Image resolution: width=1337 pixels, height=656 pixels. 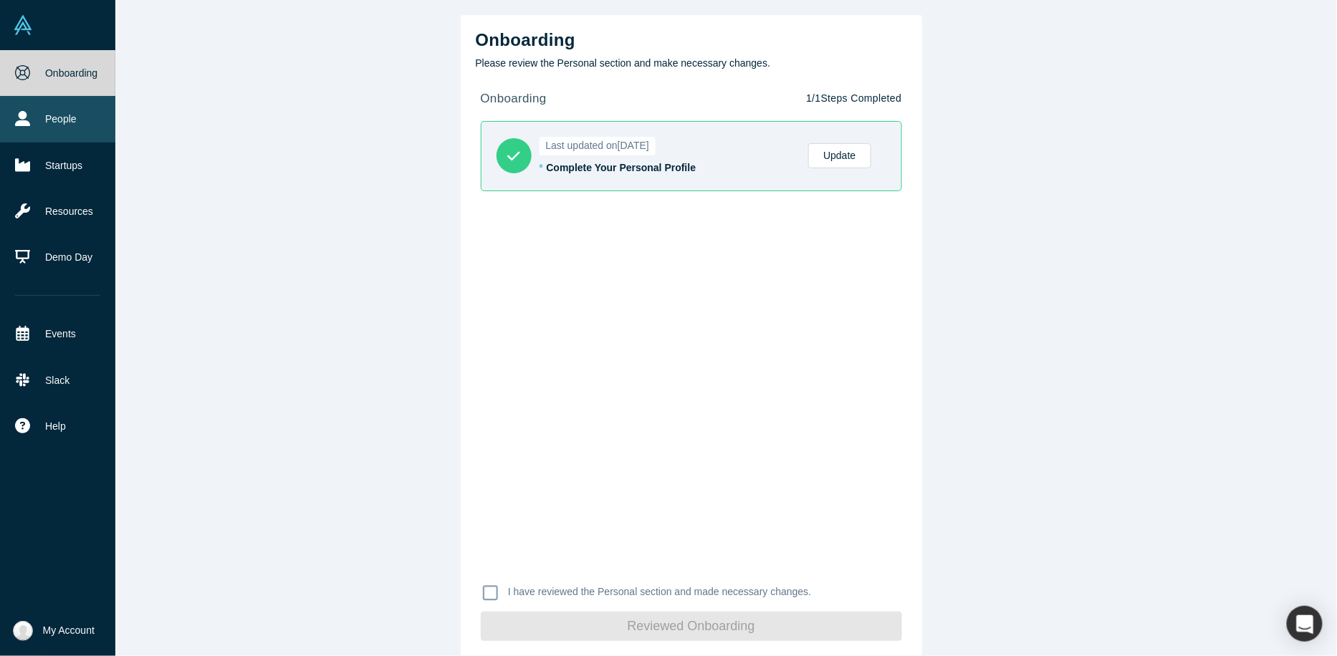 I want to click on button: Reviewed Onboarding, so click(x=691, y=626).